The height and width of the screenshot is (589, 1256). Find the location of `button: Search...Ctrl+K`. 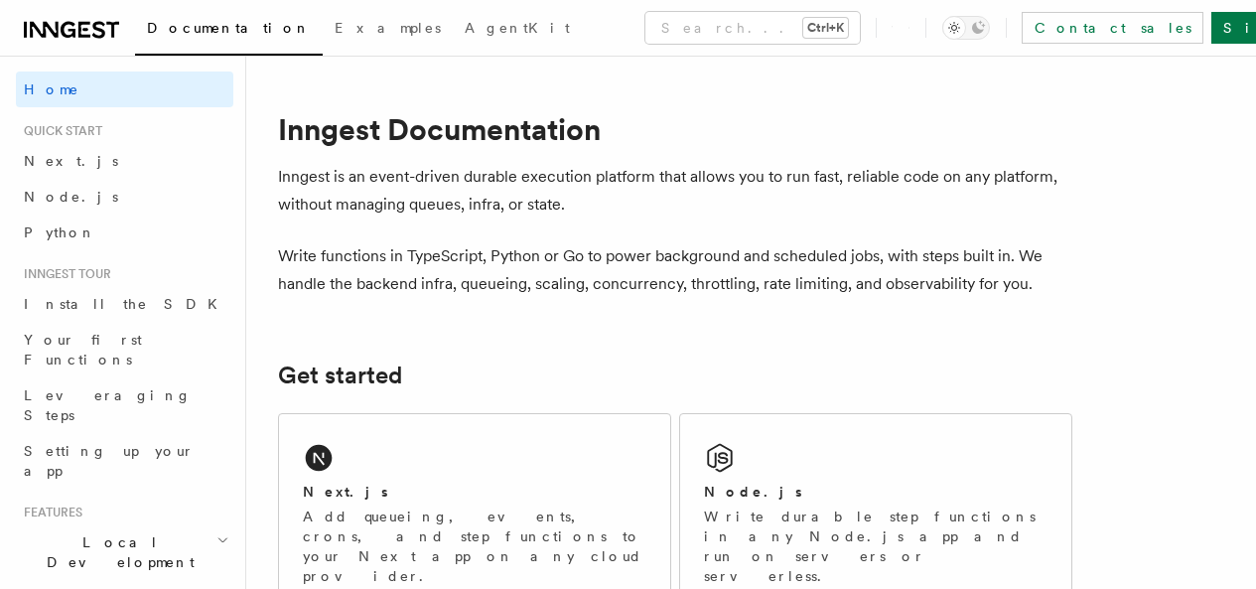

button: Search...Ctrl+K is located at coordinates (753, 28).